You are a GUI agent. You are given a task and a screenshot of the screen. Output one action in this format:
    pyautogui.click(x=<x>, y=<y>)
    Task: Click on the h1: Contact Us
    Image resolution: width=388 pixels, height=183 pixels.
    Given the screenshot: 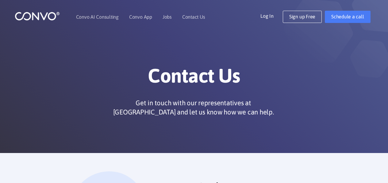 What is the action you would take?
    pyautogui.click(x=194, y=78)
    